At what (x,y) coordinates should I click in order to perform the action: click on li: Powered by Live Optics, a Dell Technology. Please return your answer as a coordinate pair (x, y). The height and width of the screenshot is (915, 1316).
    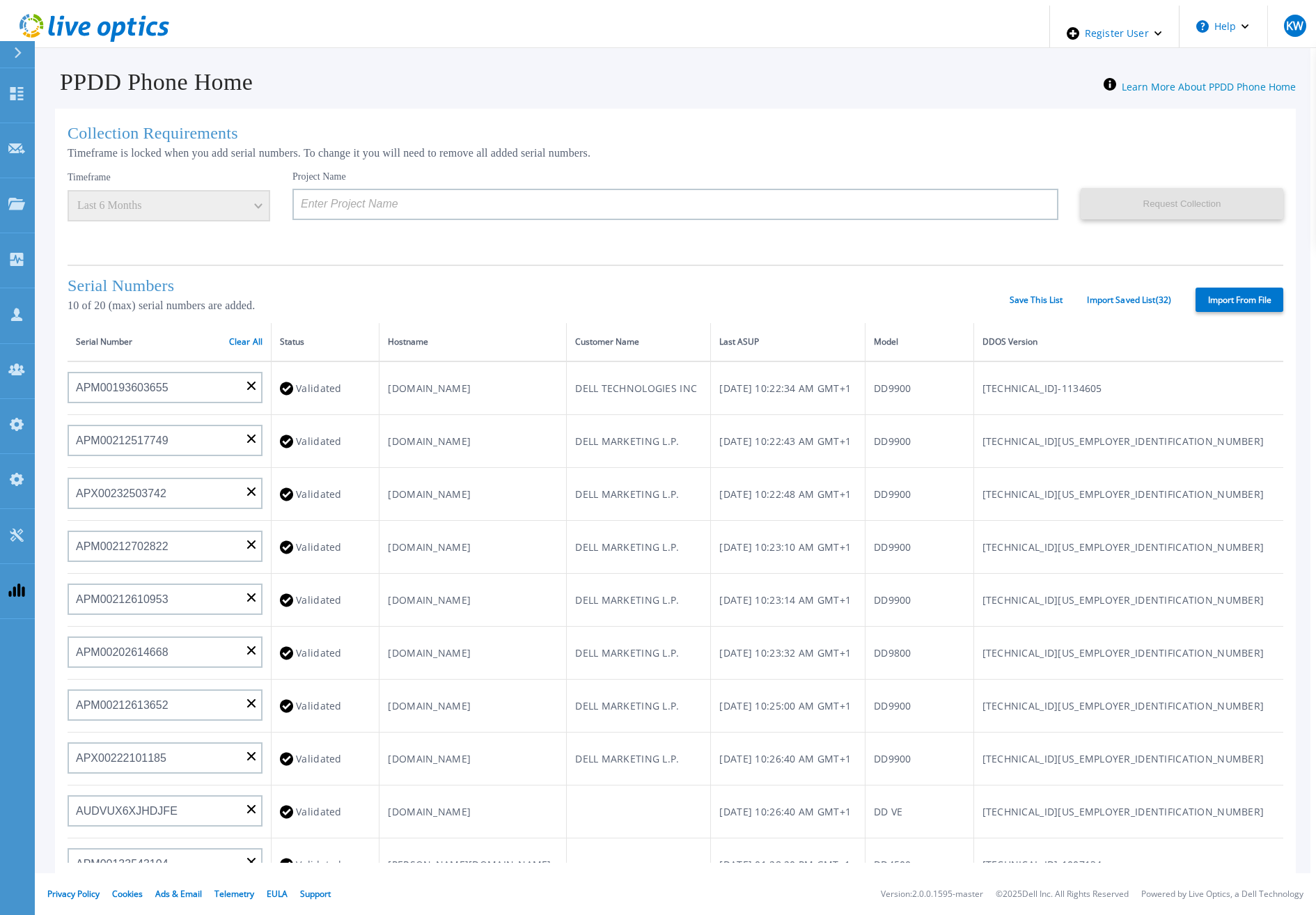
    Looking at the image, I should click on (1221, 894).